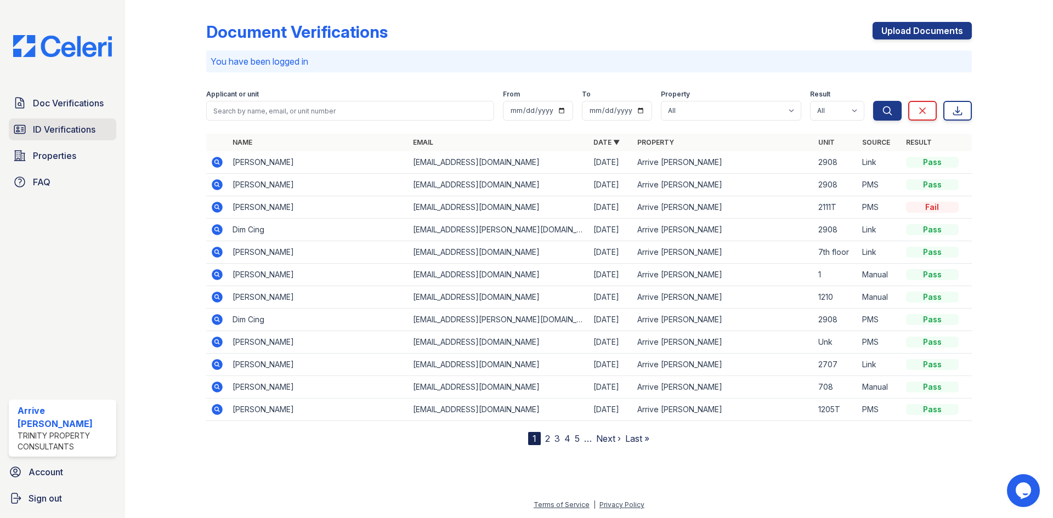 The image size is (1053, 518). What do you see at coordinates (922, 31) in the screenshot?
I see `a: Upload Documents` at bounding box center [922, 31].